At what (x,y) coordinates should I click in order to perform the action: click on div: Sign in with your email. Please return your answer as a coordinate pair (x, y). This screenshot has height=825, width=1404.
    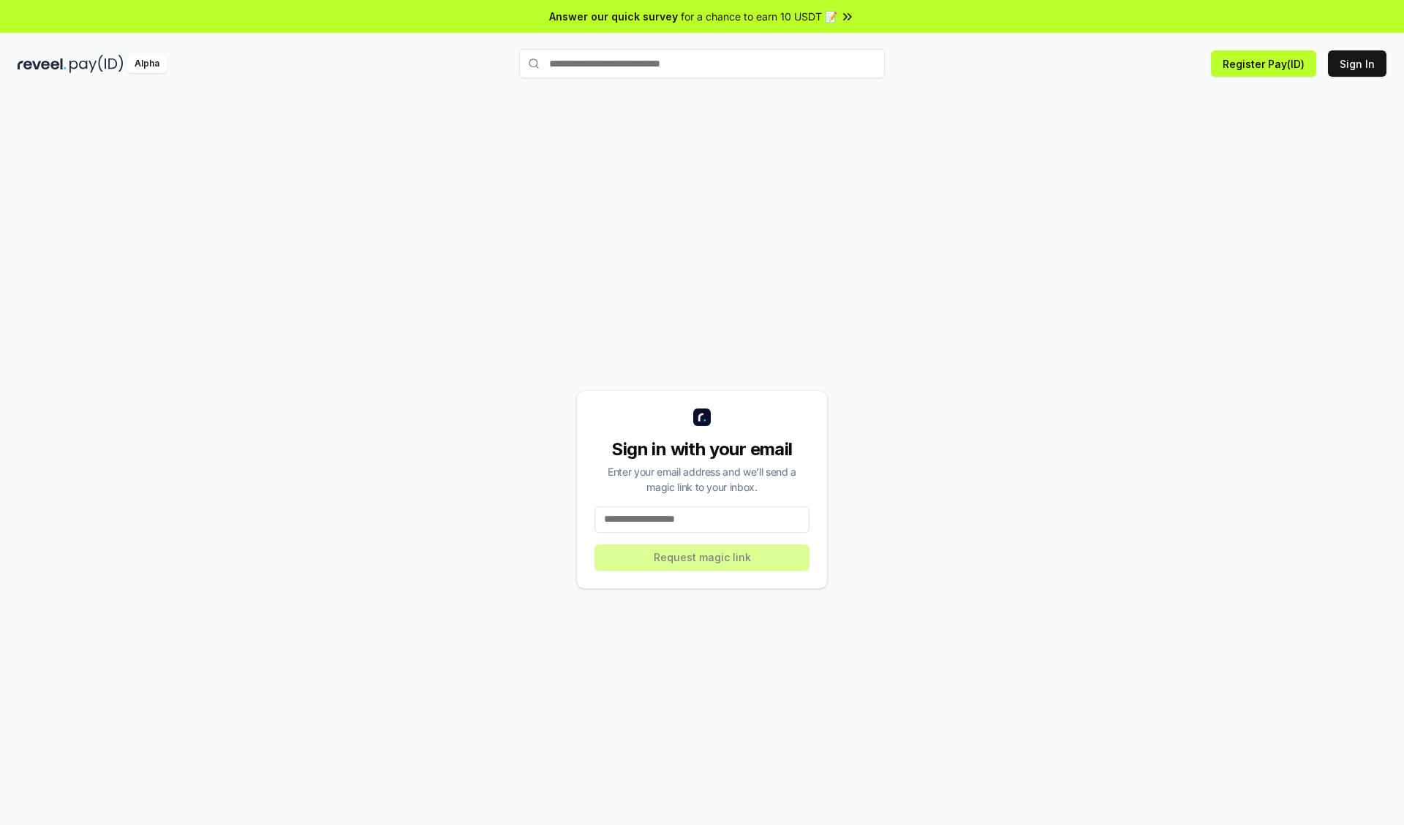
    Looking at the image, I should click on (702, 450).